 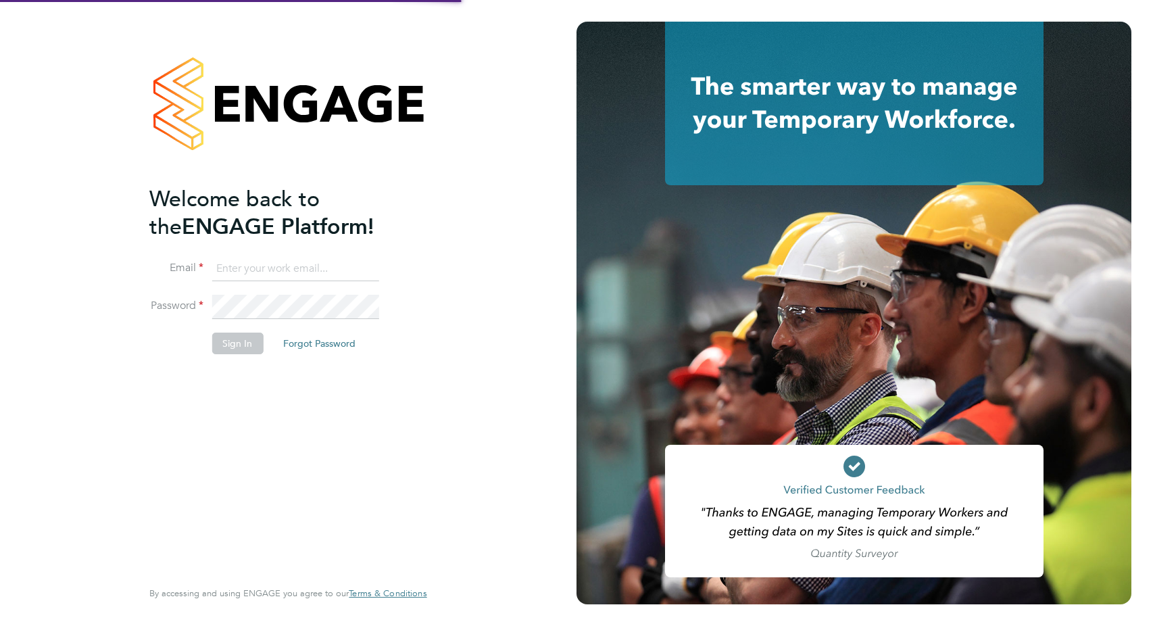 I want to click on span: By accessing and using ENGAGE you agree to our, so click(x=288, y=593).